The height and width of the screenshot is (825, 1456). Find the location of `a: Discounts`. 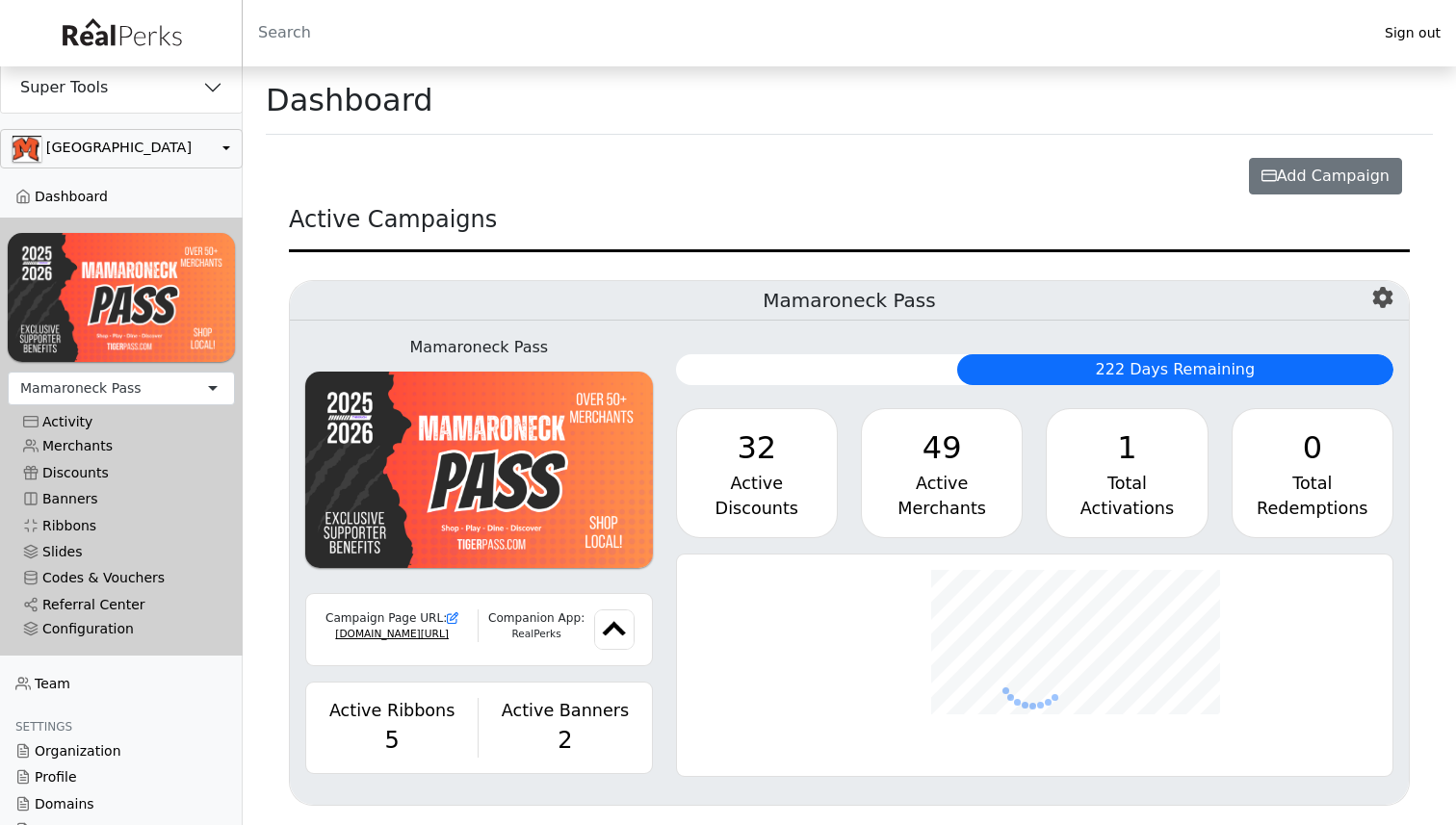

a: Discounts is located at coordinates (122, 472).